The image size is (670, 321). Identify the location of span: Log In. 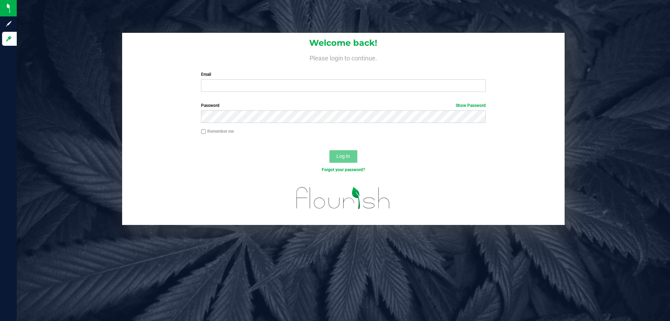
(343, 156).